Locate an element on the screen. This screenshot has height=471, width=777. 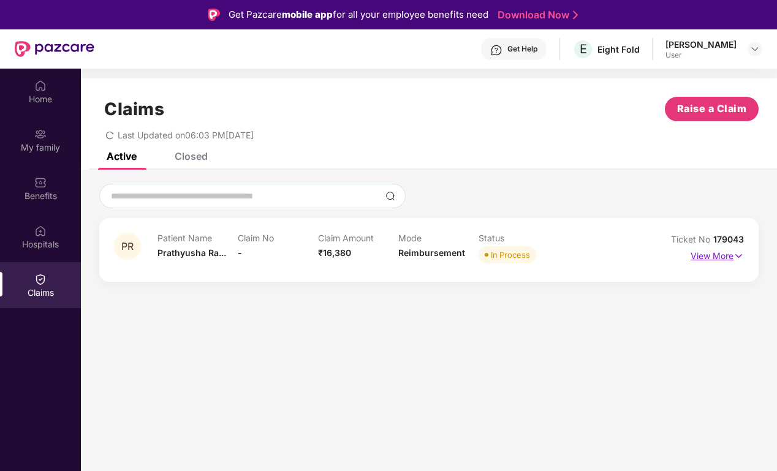
span: 179043 is located at coordinates (728, 239).